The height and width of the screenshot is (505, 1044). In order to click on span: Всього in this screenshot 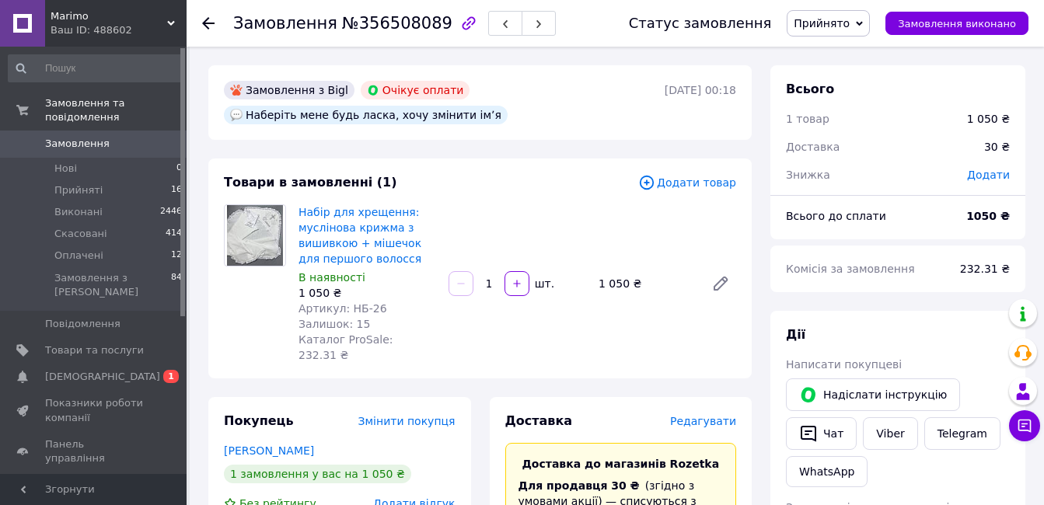, I will do `click(810, 89)`.